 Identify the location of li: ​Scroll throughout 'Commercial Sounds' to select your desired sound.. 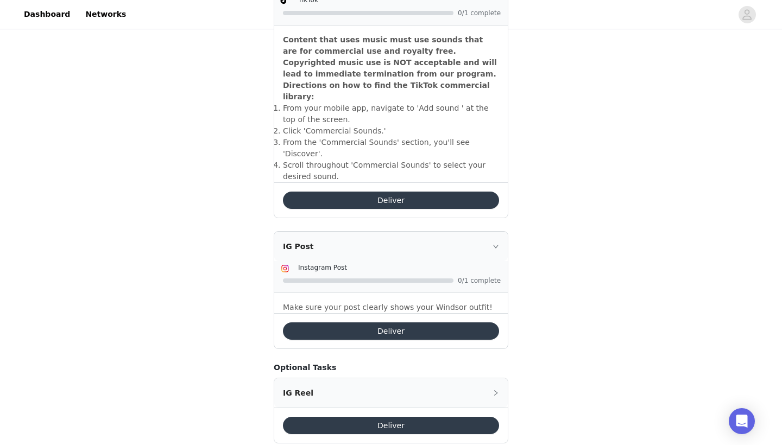
(391, 171).